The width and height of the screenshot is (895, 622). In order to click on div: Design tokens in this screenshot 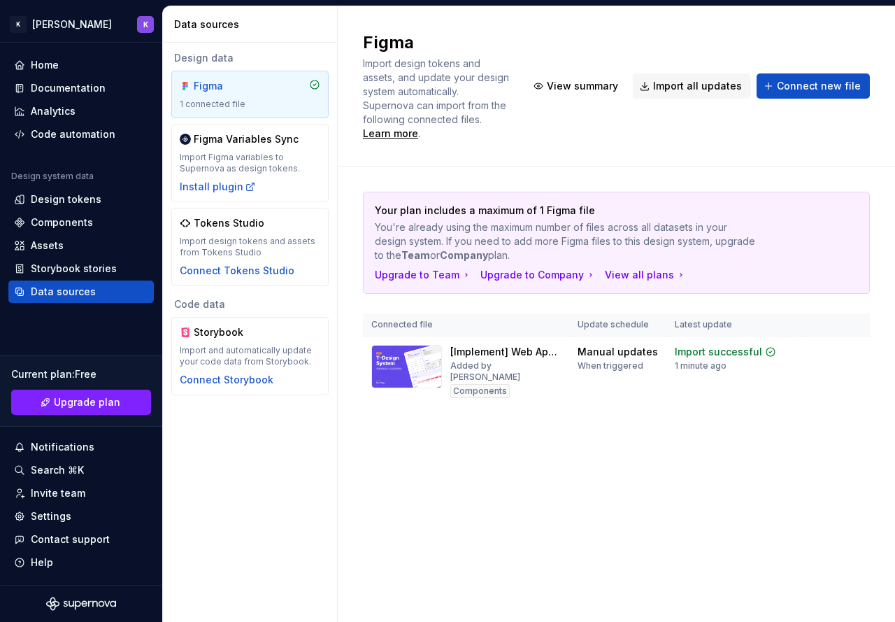, I will do `click(66, 199)`.